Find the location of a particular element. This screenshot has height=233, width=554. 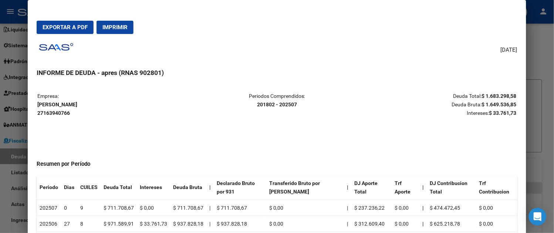

th: Declarado Bruto por 931 is located at coordinates (240, 188).